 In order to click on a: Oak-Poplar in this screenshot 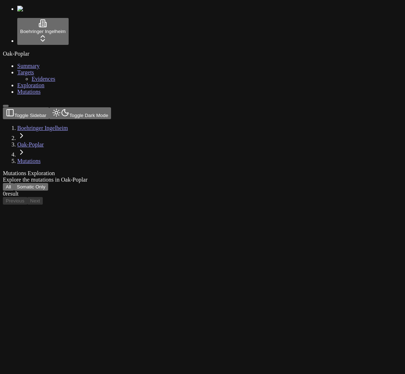, I will do `click(31, 144)`.